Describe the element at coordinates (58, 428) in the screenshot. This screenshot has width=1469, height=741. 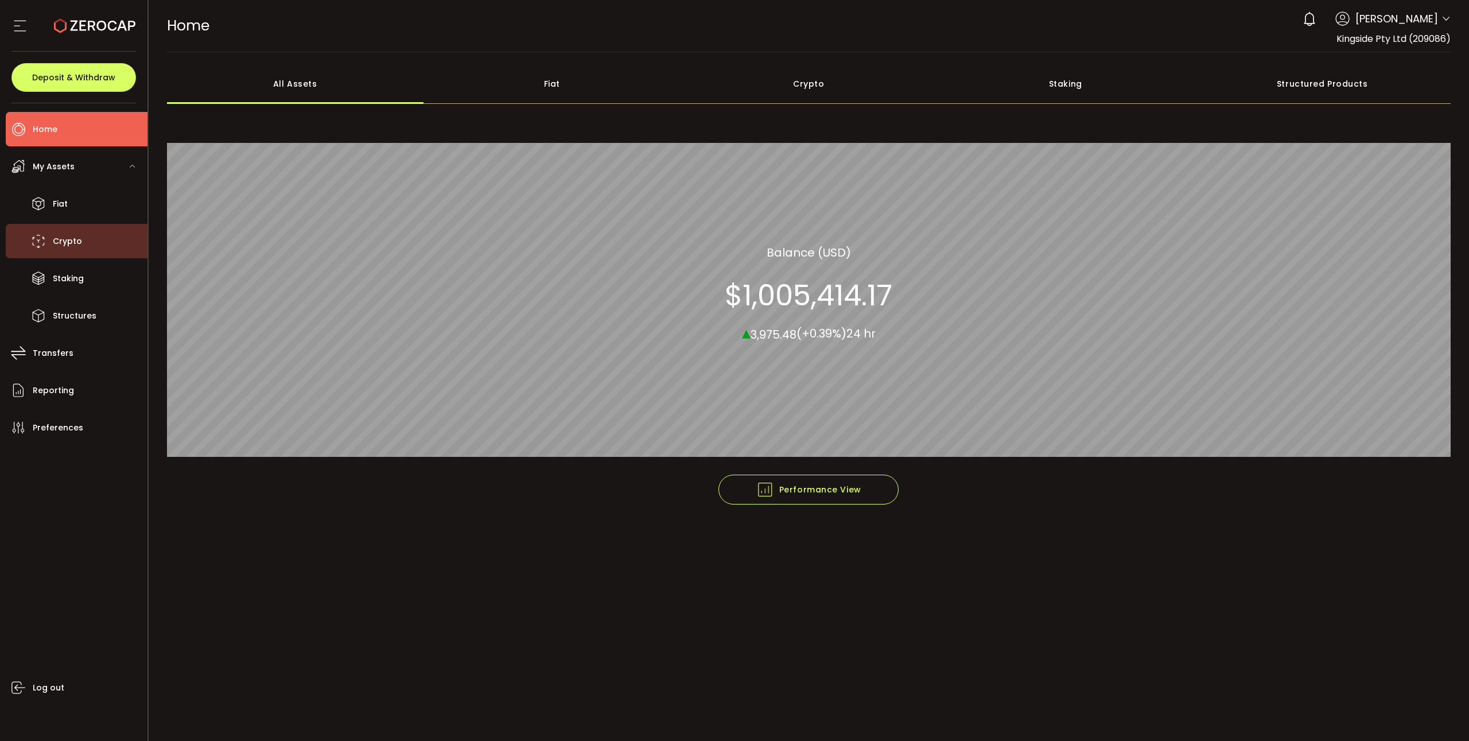
I see `span: Preferences` at that location.